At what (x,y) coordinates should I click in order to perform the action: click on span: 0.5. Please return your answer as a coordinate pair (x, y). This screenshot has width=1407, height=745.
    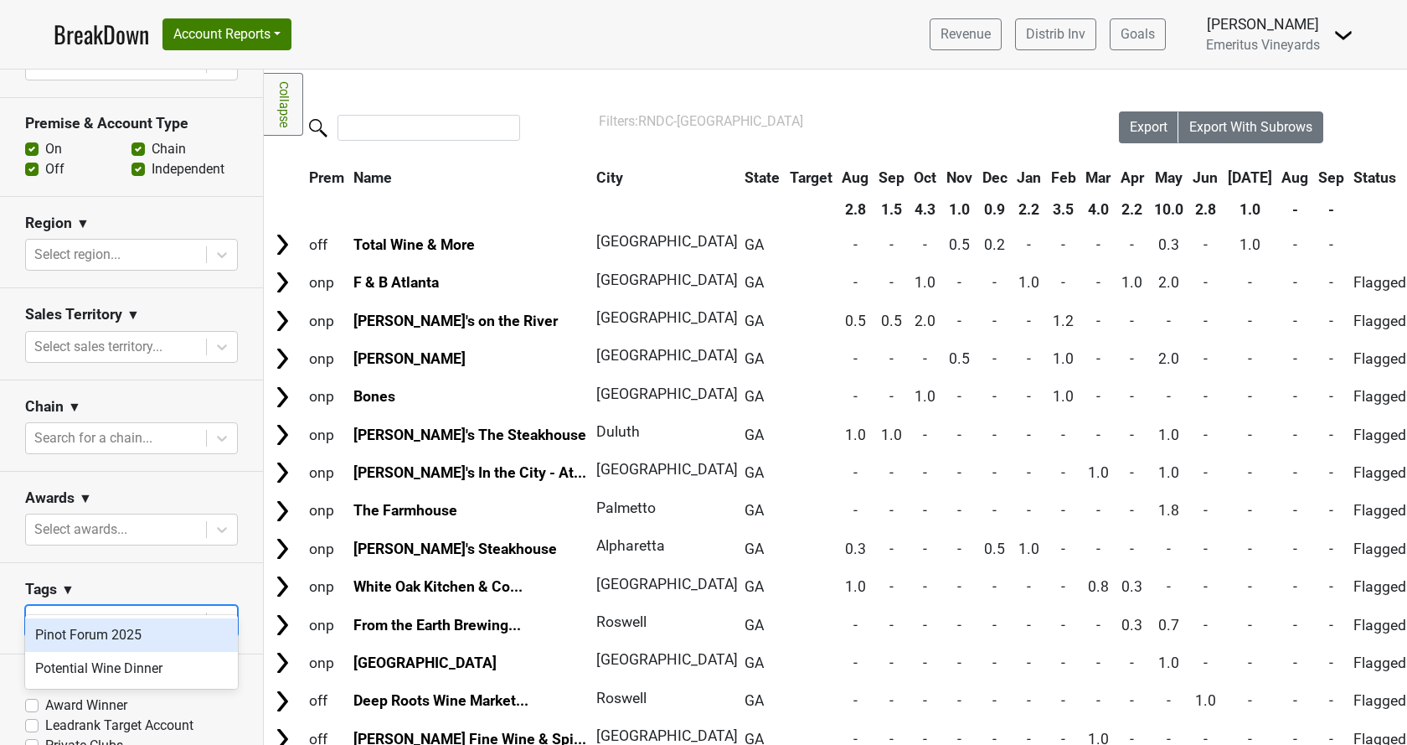
    Looking at the image, I should click on (959, 245).